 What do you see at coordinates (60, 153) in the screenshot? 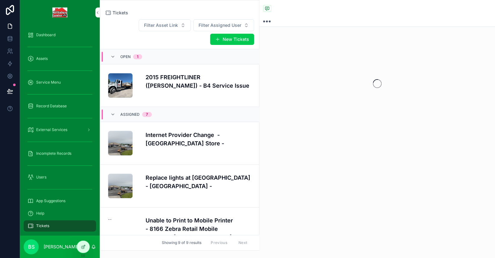
I see `a: Incomplete Records` at bounding box center [60, 153].